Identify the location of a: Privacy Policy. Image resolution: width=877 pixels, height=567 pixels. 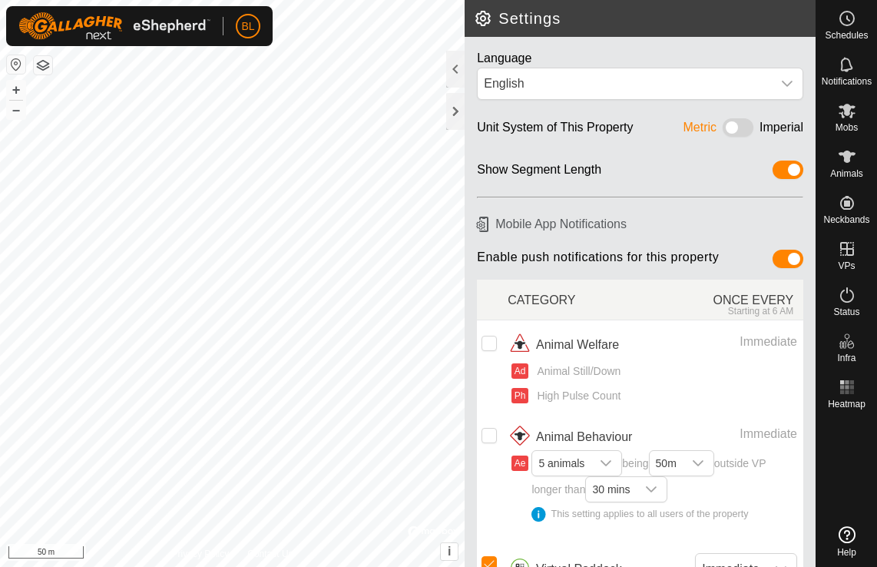
(200, 554).